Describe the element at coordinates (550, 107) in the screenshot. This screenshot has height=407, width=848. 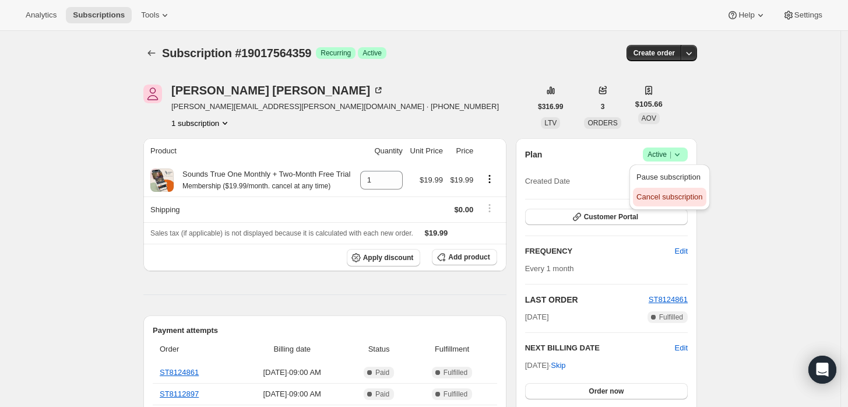
I see `button: $316.99` at that location.